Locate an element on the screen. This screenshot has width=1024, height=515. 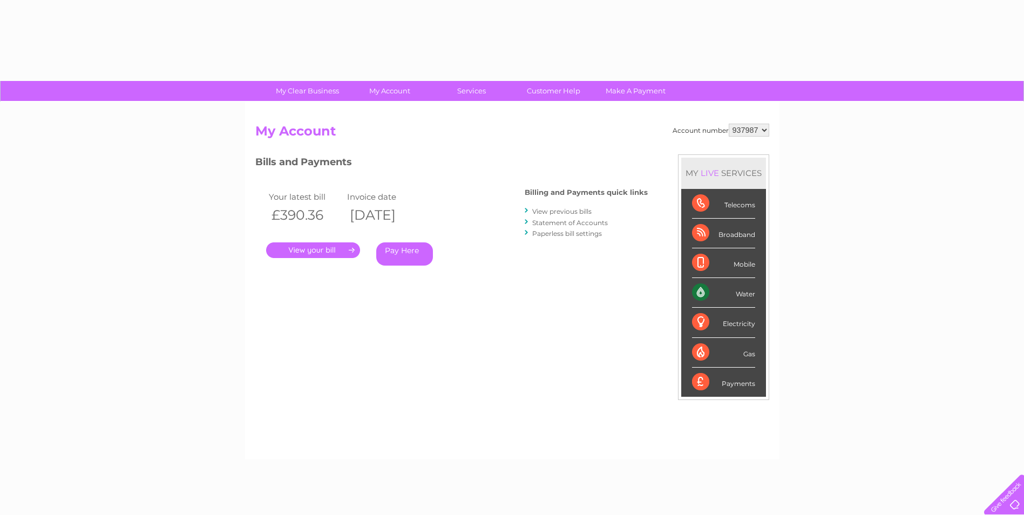
a: My Account is located at coordinates (389, 91).